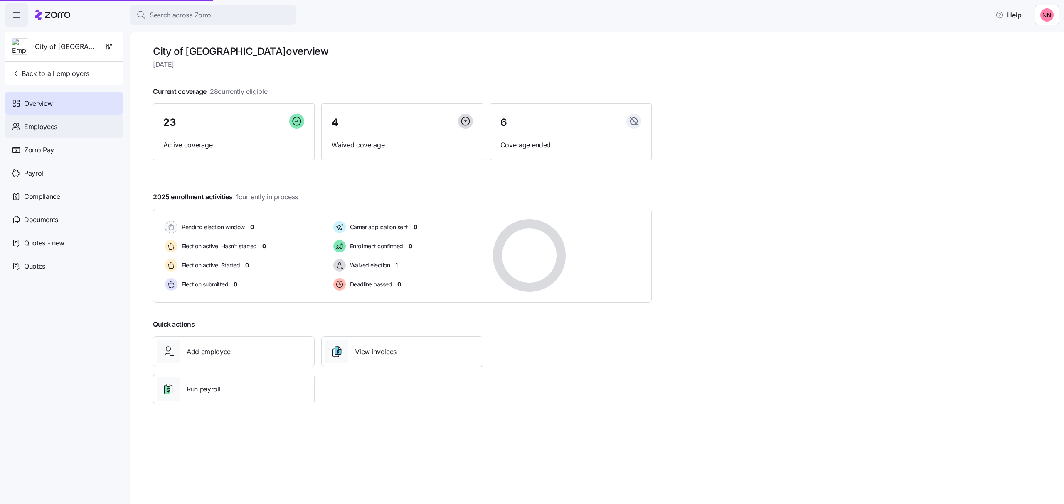 The width and height of the screenshot is (1064, 504). Describe the element at coordinates (64, 220) in the screenshot. I see `a: Documents` at that location.